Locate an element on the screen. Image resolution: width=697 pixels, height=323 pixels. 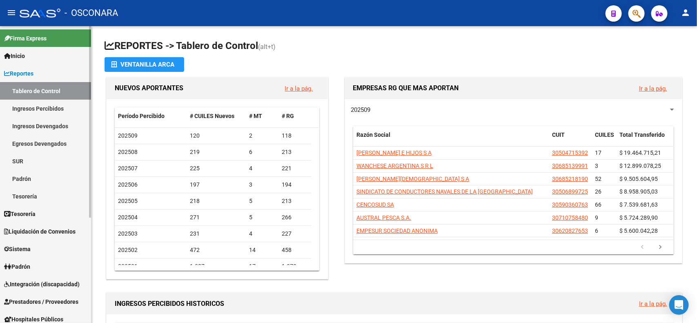
datatable-header-cell: Razón Social is located at coordinates (451, 140).